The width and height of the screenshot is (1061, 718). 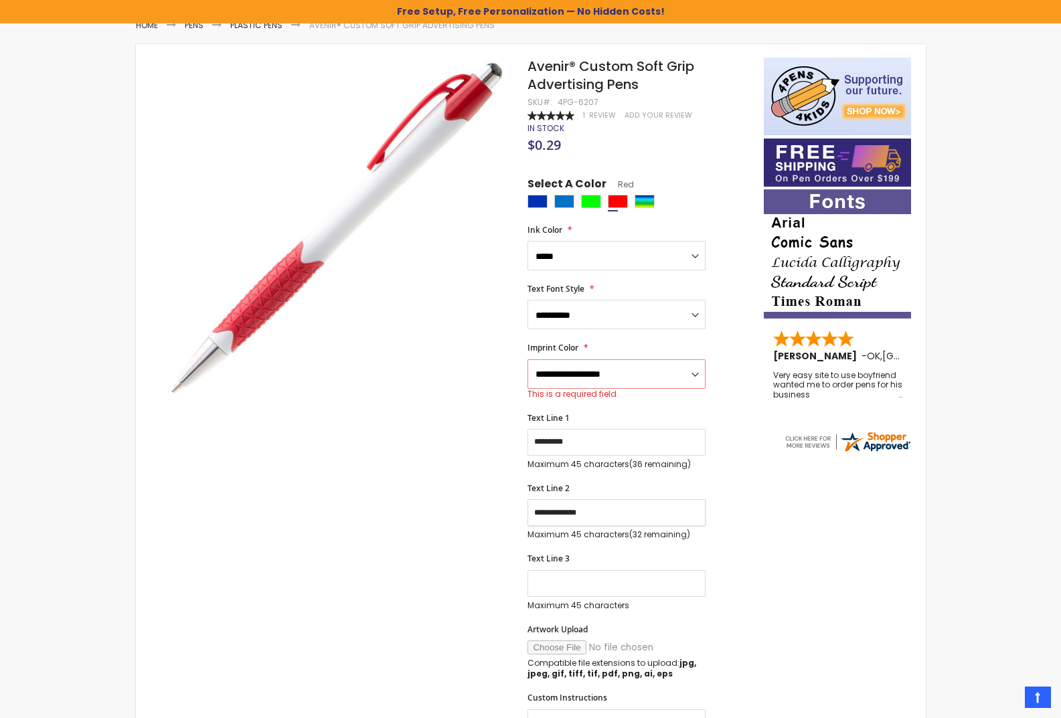 What do you see at coordinates (336, 230) in the screenshot?
I see `img: avenir-custom-soft-grip-advertising-pens-red_1.jpg` at bounding box center [336, 230].